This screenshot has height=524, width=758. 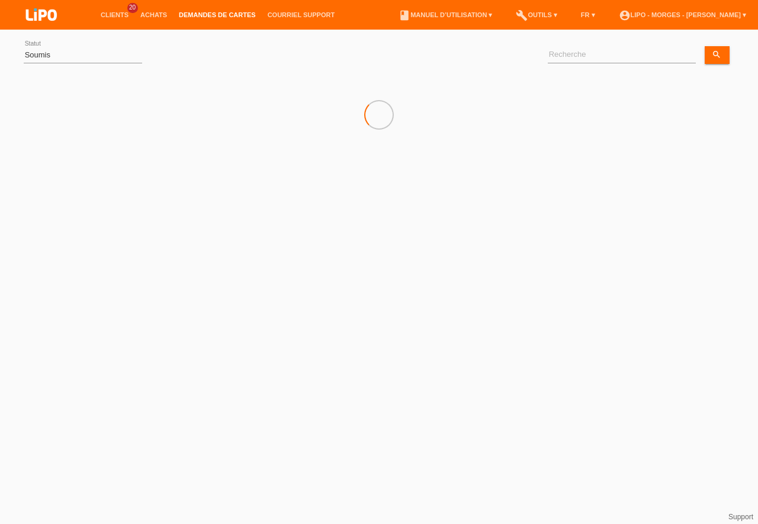 What do you see at coordinates (741, 517) in the screenshot?
I see `a: Support` at bounding box center [741, 517].